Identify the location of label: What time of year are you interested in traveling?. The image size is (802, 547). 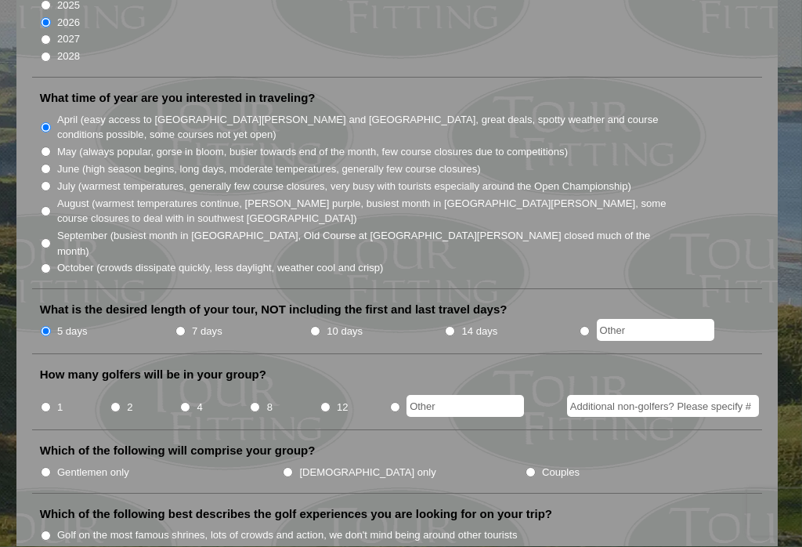
(178, 99).